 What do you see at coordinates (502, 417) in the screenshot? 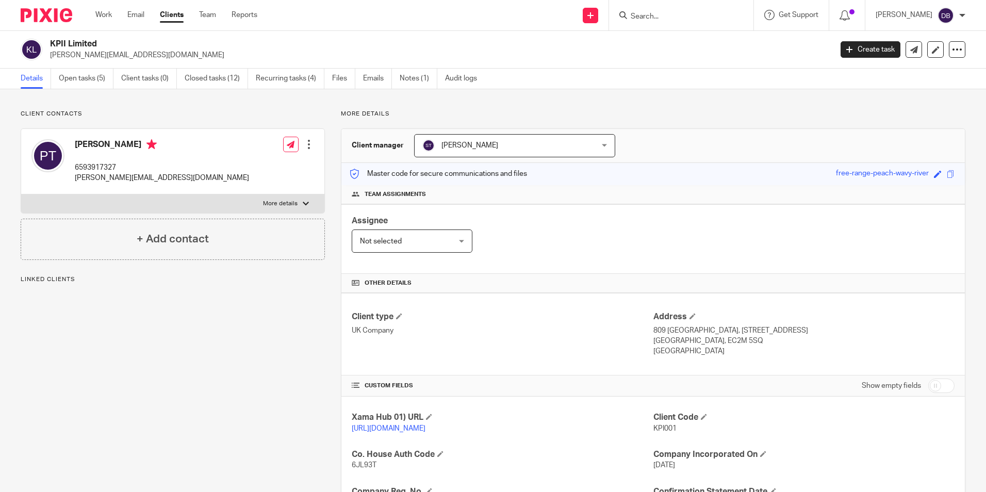
I see `h4: Xama Hub 01) URL` at bounding box center [502, 417].